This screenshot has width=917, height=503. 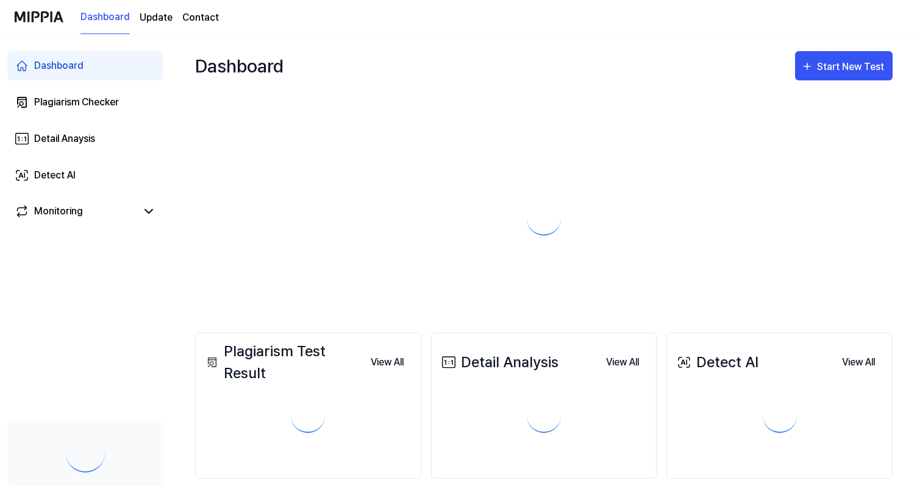 I want to click on div: Detail Anaysis, so click(x=65, y=139).